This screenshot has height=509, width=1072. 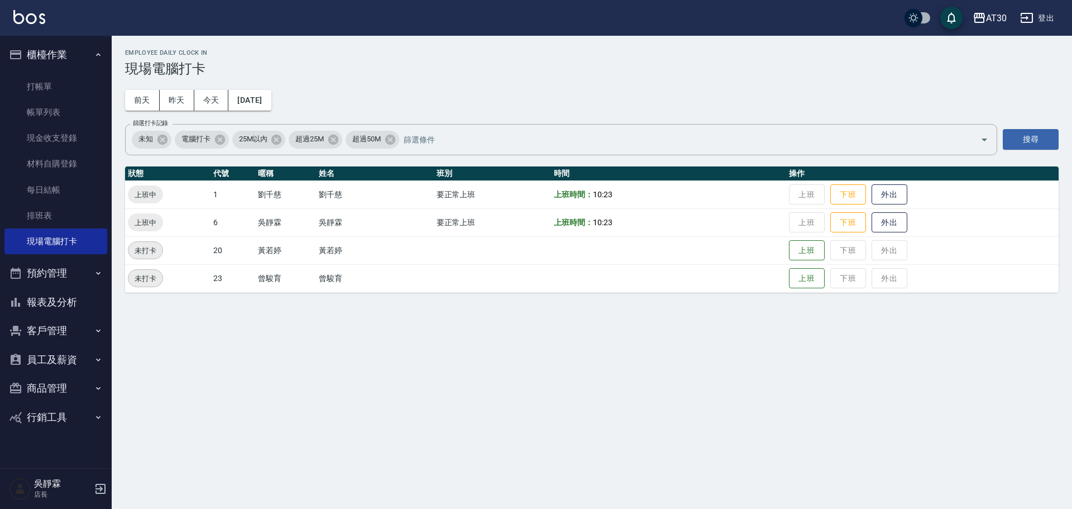 I want to click on button: save, so click(x=952, y=18).